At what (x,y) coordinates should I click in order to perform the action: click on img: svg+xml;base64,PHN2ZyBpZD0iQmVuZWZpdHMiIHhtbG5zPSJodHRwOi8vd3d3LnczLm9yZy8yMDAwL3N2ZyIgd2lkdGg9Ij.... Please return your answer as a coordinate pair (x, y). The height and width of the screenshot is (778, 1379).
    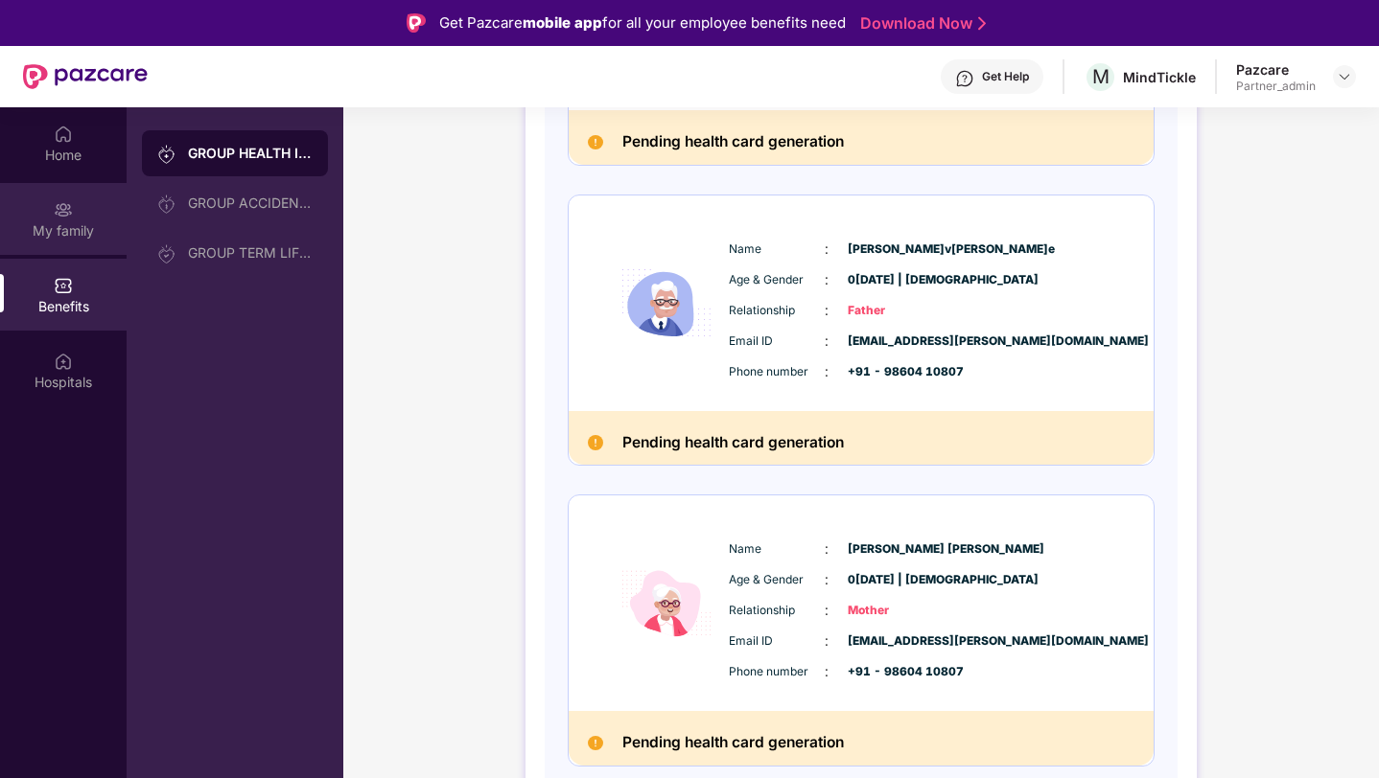
    Looking at the image, I should click on (63, 286).